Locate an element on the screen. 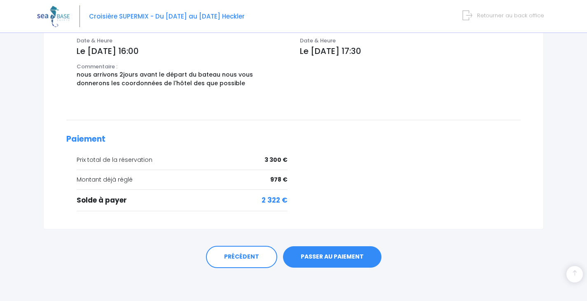 The image size is (587, 301). div: Prix total de la réservation is located at coordinates (182, 160).